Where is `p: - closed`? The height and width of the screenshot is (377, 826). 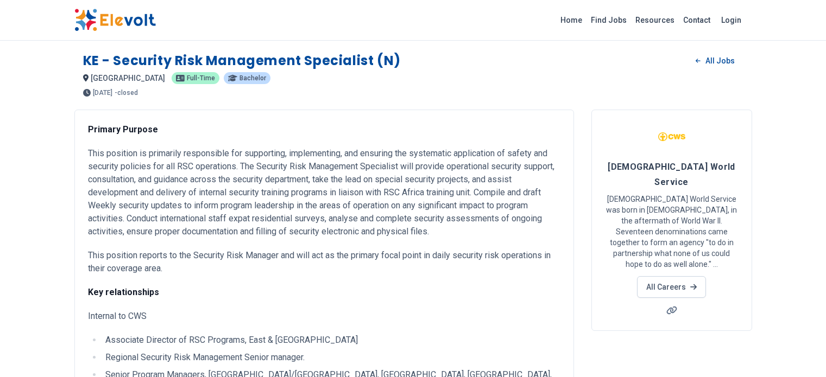 p: - closed is located at coordinates (126, 93).